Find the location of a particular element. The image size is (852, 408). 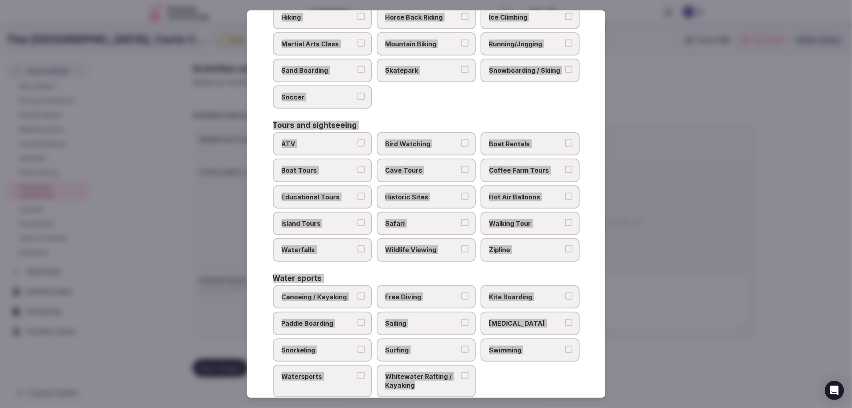

button: Sand Boarding is located at coordinates (361, 69).